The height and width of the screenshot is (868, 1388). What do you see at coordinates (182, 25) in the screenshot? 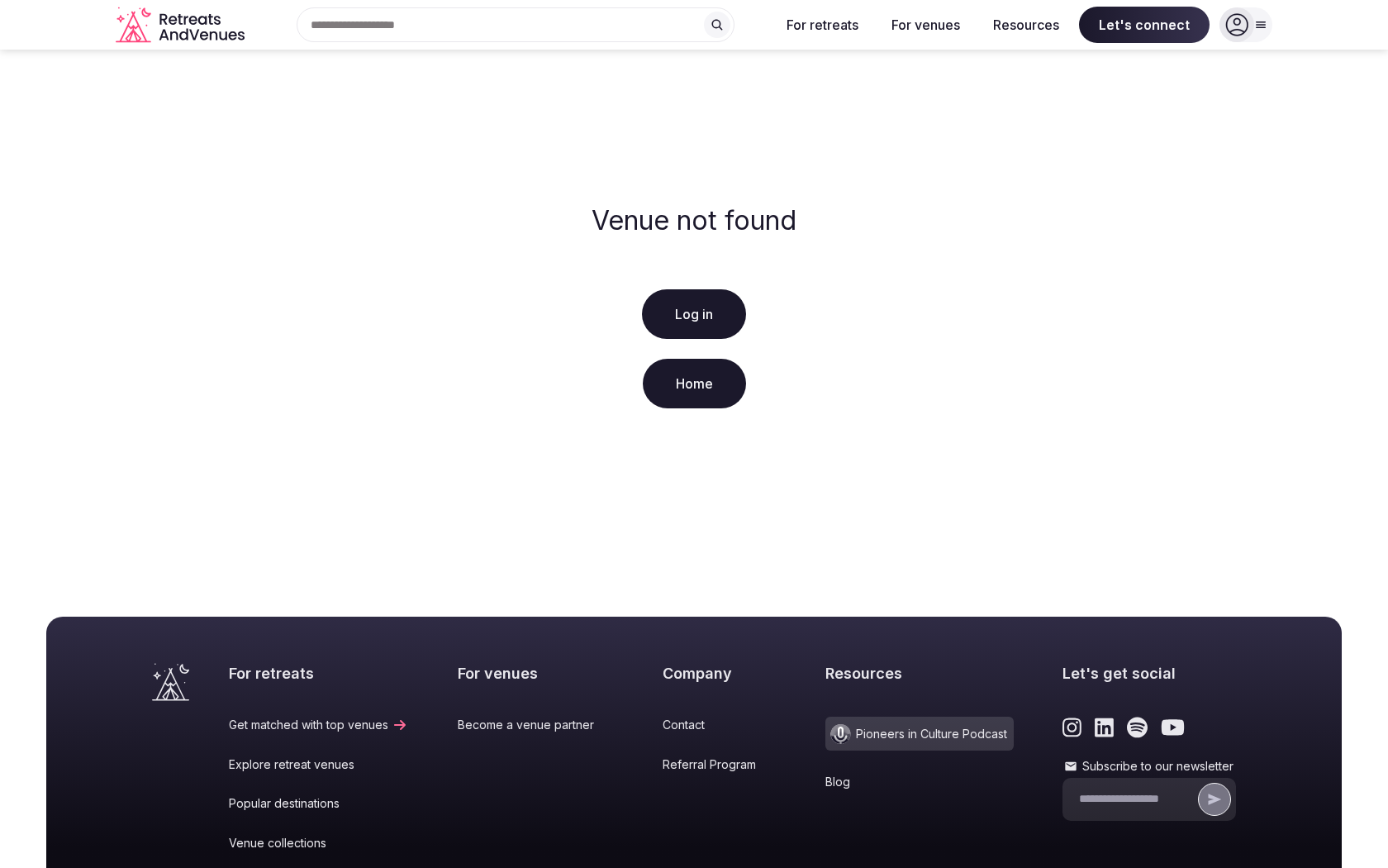
I see `svg: Retreats and Venues company logo` at bounding box center [182, 25].